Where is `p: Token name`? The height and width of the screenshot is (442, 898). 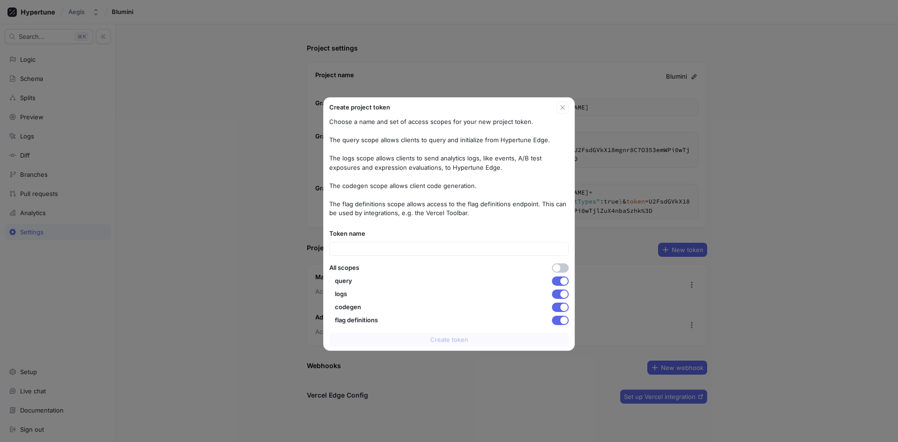
p: Token name is located at coordinates (449, 234).